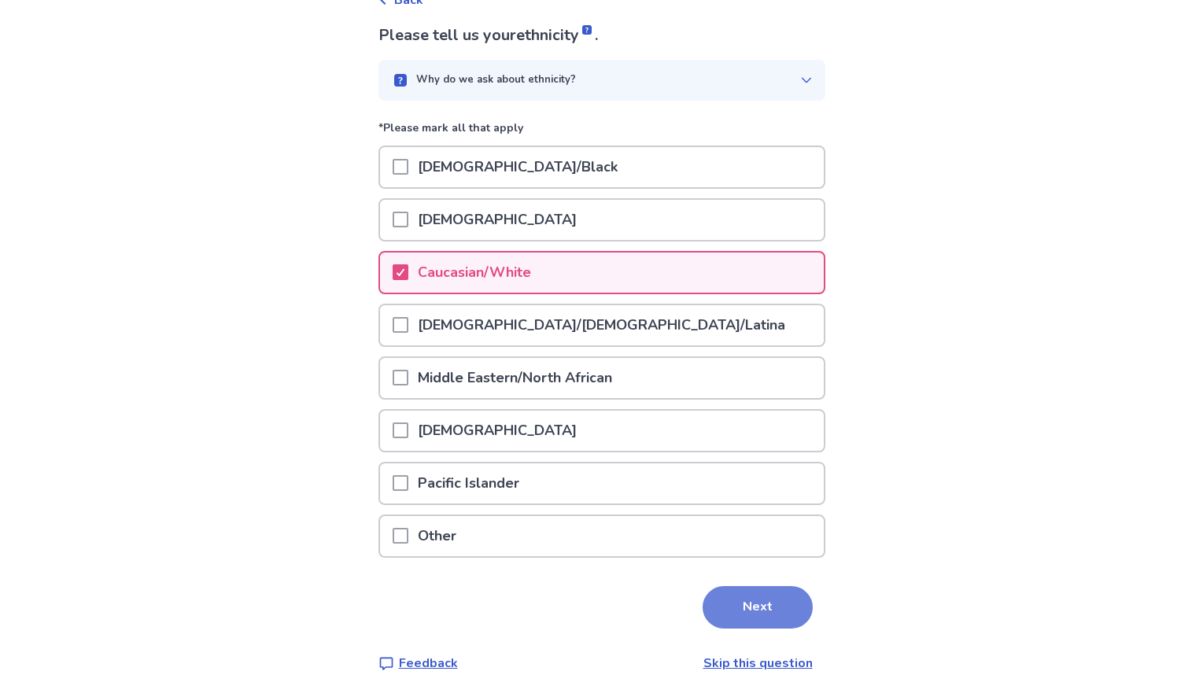 This screenshot has width=1203, height=697. I want to click on p: Please tell us your ., so click(602, 35).